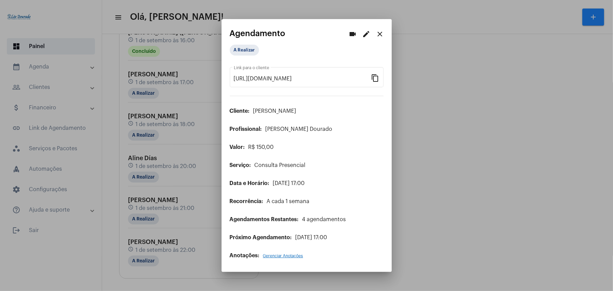 The width and height of the screenshot is (613, 291). I want to click on span: Data e Horário:, so click(249, 183).